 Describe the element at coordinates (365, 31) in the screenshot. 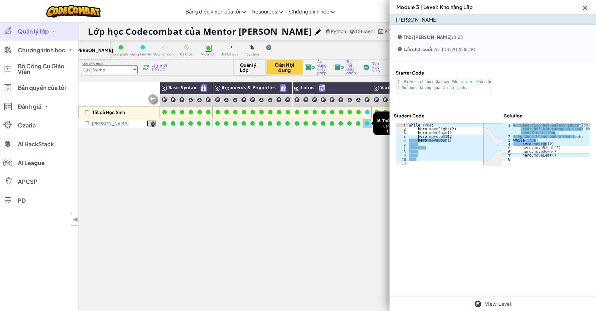

I see `span: 1 Student` at that location.